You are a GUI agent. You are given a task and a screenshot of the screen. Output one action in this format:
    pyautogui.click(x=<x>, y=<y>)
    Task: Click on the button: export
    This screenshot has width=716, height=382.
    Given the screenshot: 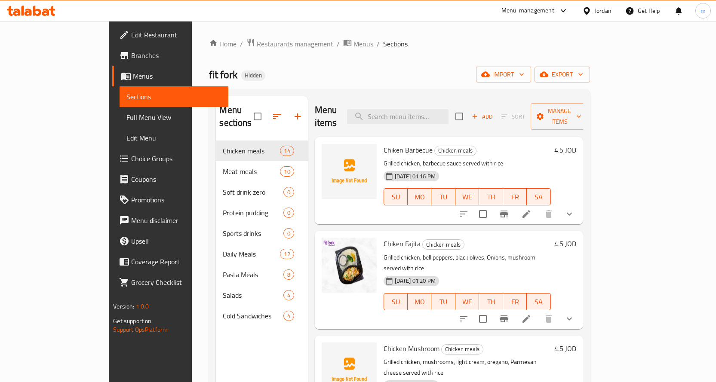 What is the action you would take?
    pyautogui.click(x=562, y=74)
    